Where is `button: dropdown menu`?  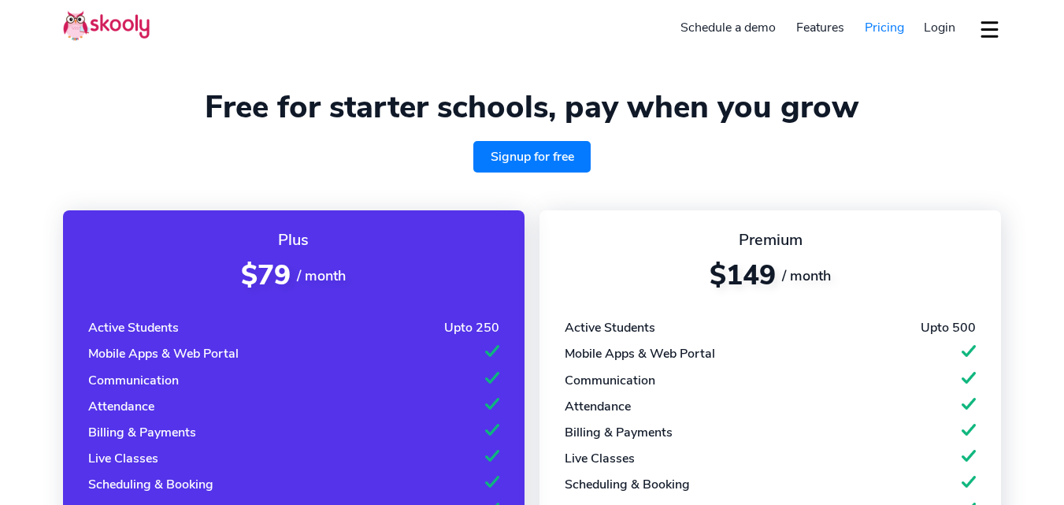 button: dropdown menu is located at coordinates (989, 29).